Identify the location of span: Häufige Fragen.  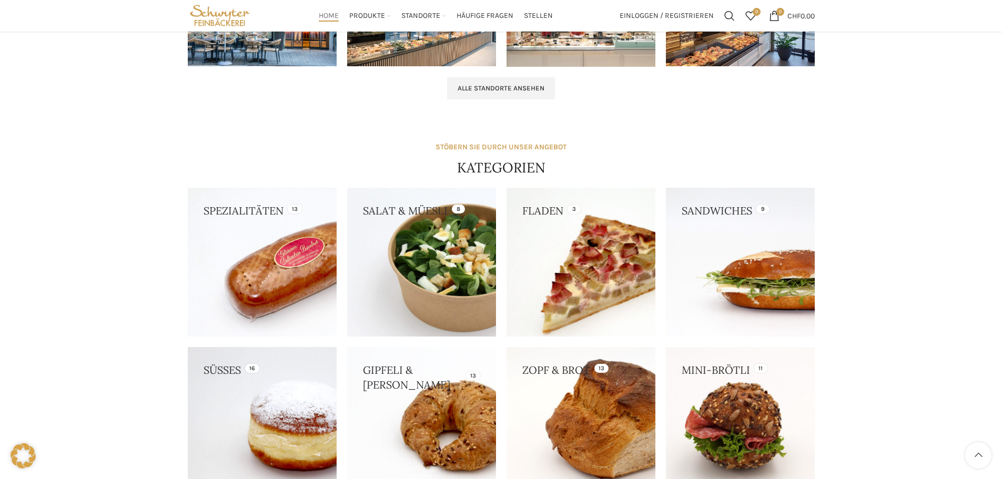
(485, 16).